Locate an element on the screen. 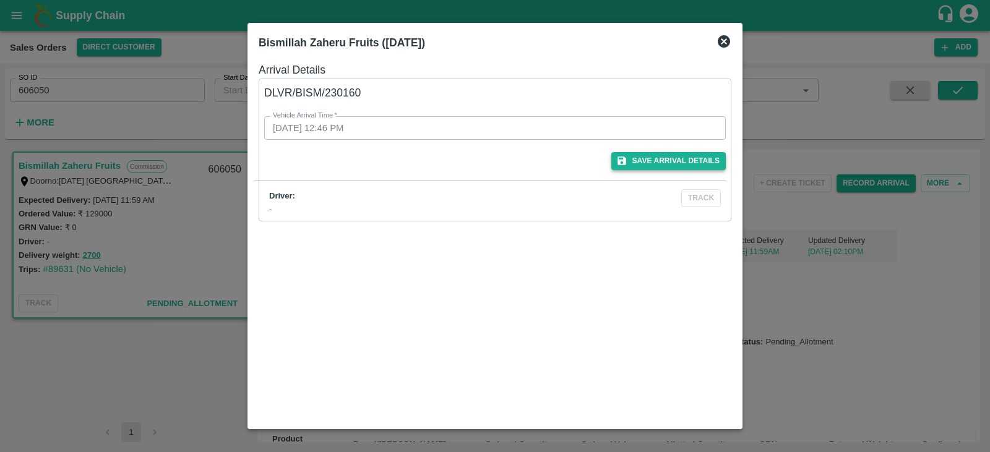 The height and width of the screenshot is (452, 990). button: Save Arrival Details is located at coordinates (668, 161).